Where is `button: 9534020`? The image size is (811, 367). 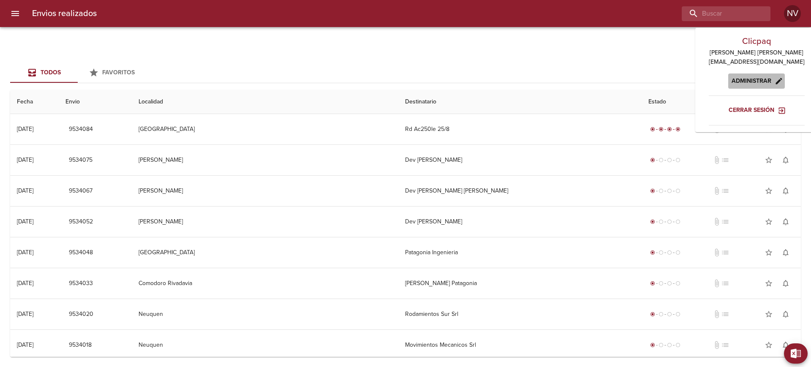
button: 9534020 is located at coordinates (81, 314).